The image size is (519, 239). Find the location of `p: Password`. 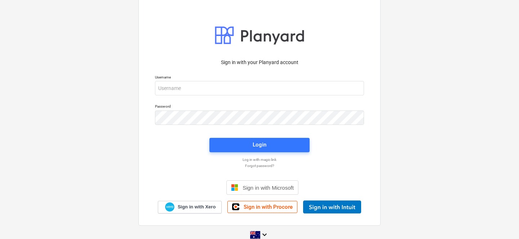

p: Password is located at coordinates (260, 107).